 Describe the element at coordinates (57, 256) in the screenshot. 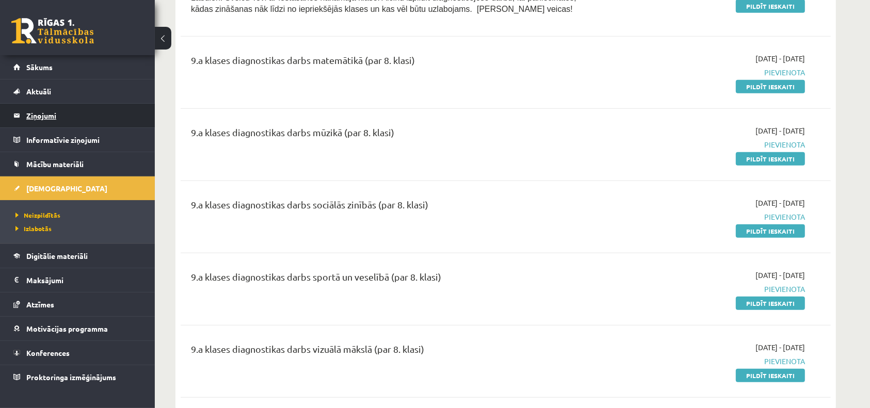

I see `span: Digitālie materiāli` at that location.